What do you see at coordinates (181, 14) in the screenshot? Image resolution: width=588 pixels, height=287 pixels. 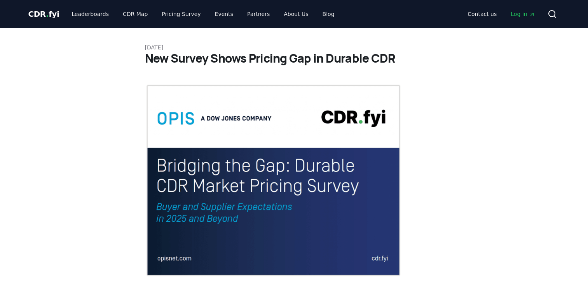 I see `a: Pricing Survey` at bounding box center [181, 14].